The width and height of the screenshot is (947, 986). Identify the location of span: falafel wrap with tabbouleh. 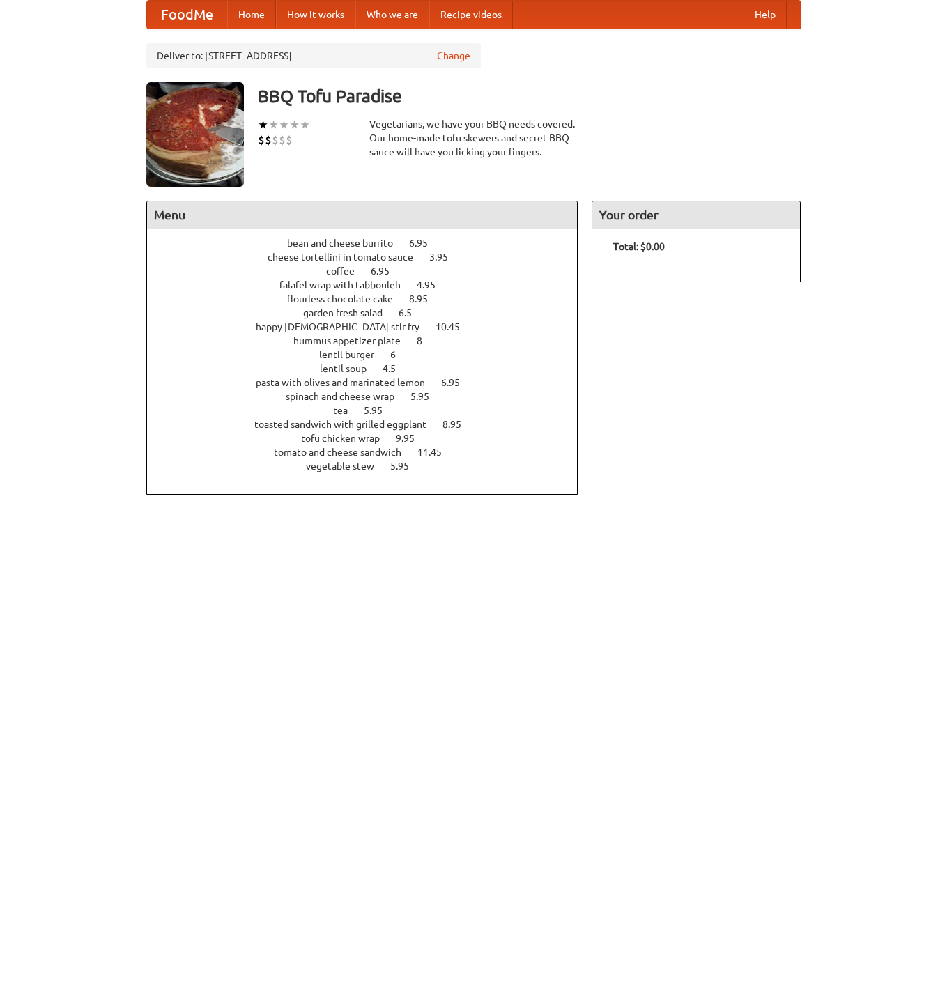
(347, 285).